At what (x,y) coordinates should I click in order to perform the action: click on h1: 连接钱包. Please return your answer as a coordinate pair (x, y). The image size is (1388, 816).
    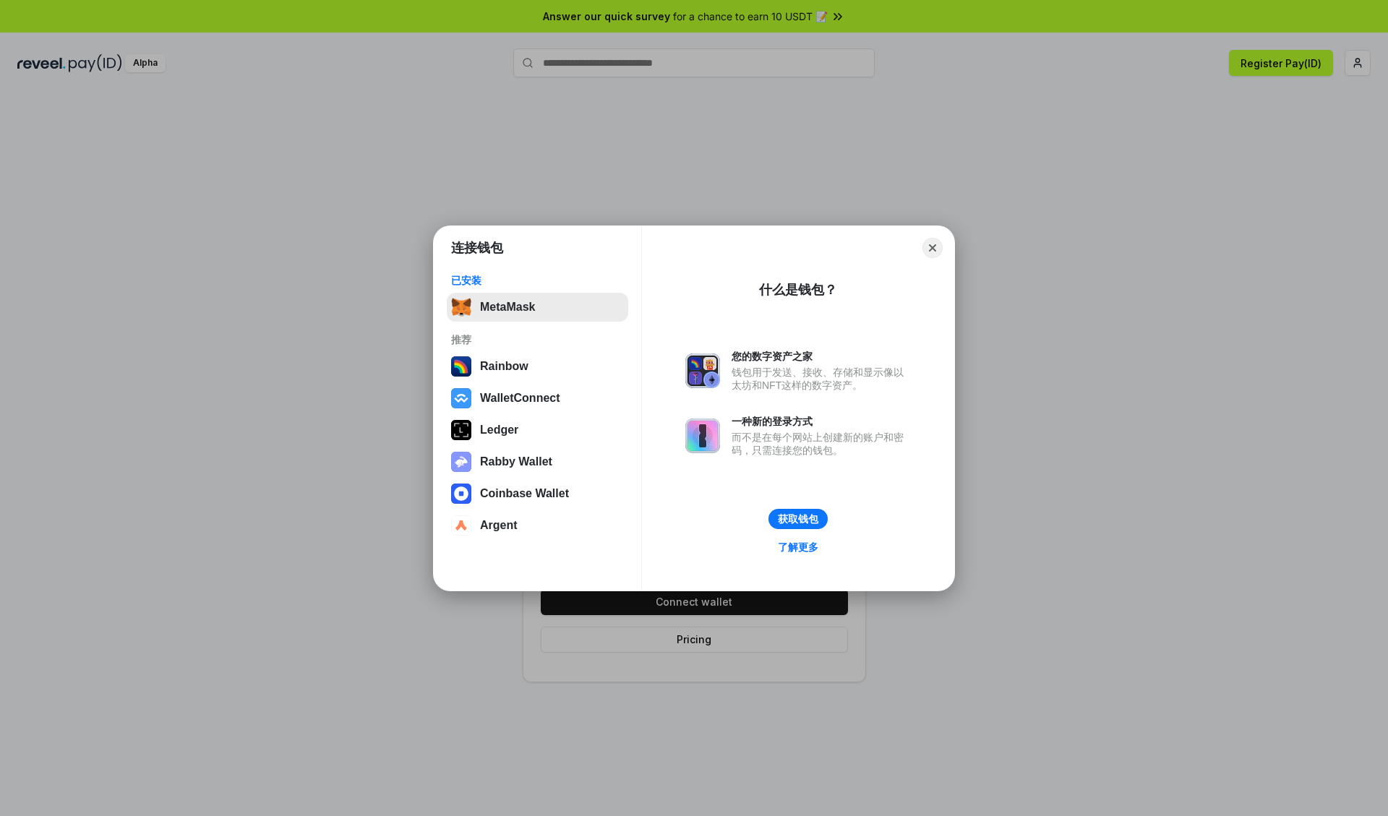
    Looking at the image, I should click on (477, 248).